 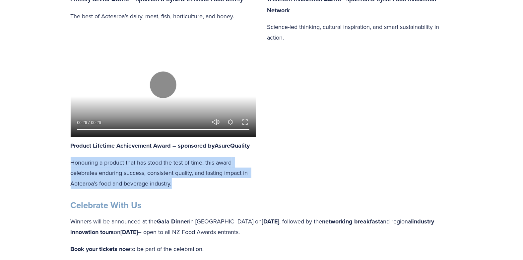 What do you see at coordinates (254, 226) in the screenshot?
I see `strong: industry innovation tours` at bounding box center [254, 226].